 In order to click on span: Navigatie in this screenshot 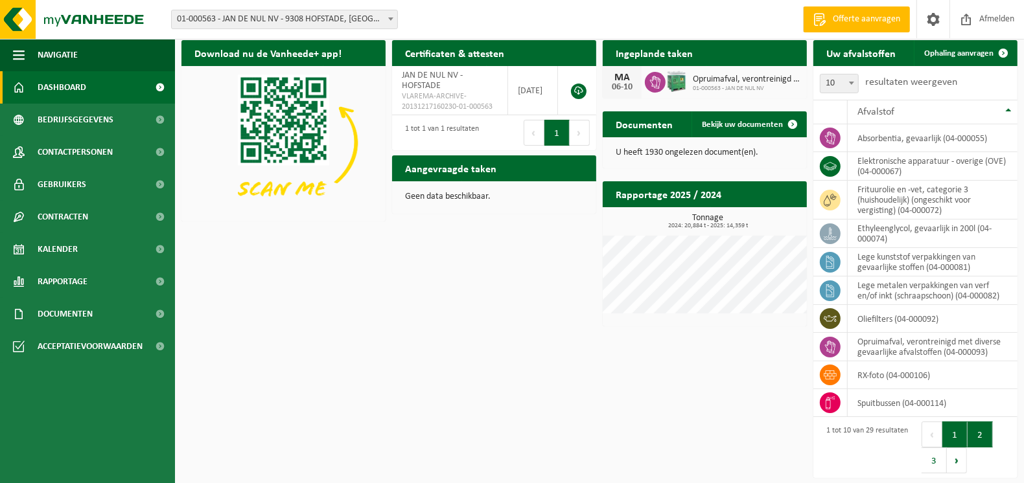, I will do `click(58, 55)`.